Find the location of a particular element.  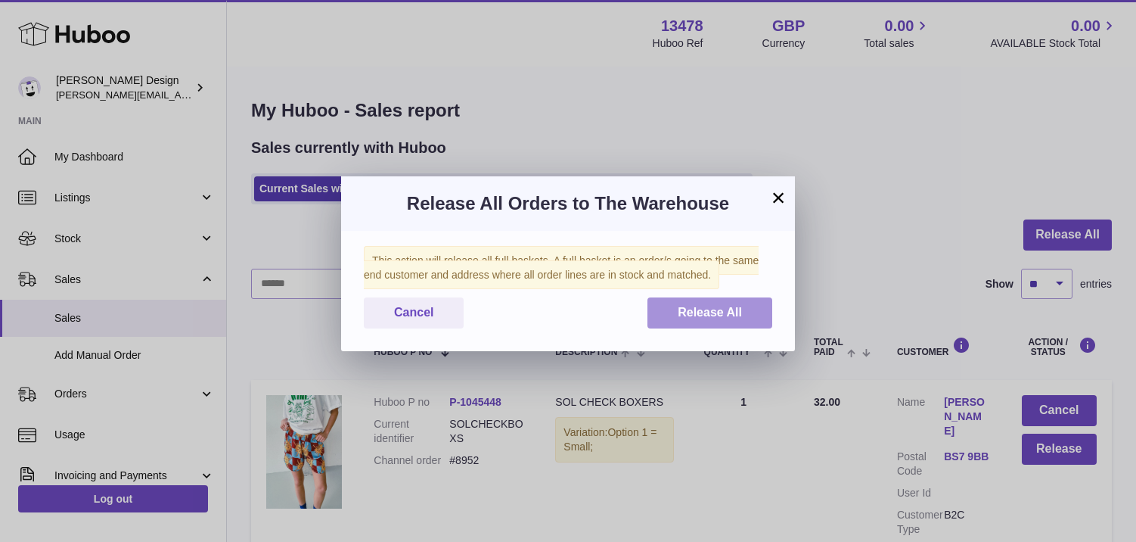

button: Release All is located at coordinates (710, 312).